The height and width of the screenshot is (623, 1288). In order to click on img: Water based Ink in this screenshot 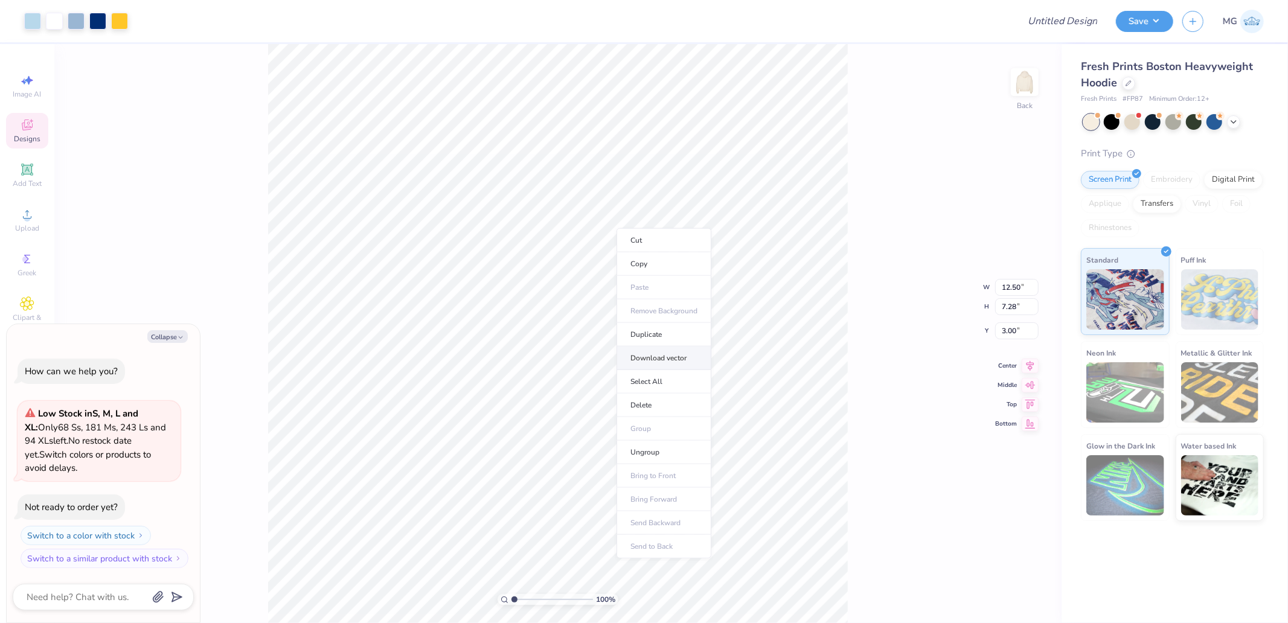, I will do `click(1220, 486)`.